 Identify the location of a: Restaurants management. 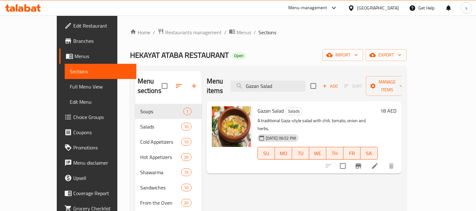
(190, 32).